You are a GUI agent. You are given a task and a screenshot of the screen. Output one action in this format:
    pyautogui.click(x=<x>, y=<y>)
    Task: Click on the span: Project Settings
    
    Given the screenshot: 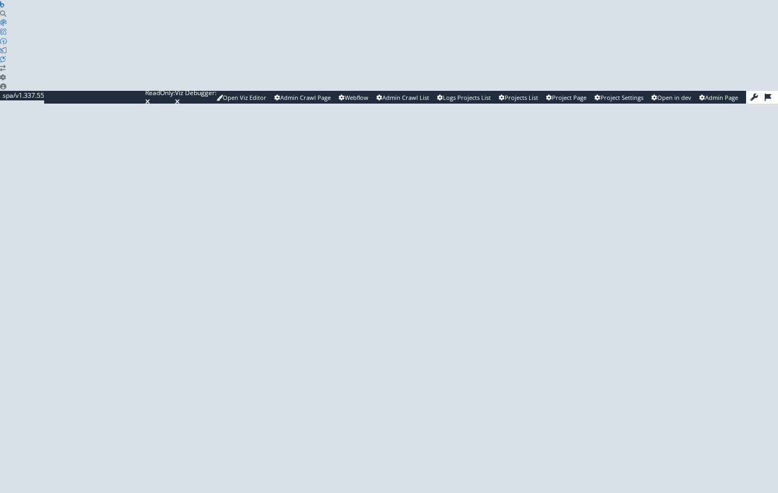 What is the action you would take?
    pyautogui.click(x=621, y=97)
    